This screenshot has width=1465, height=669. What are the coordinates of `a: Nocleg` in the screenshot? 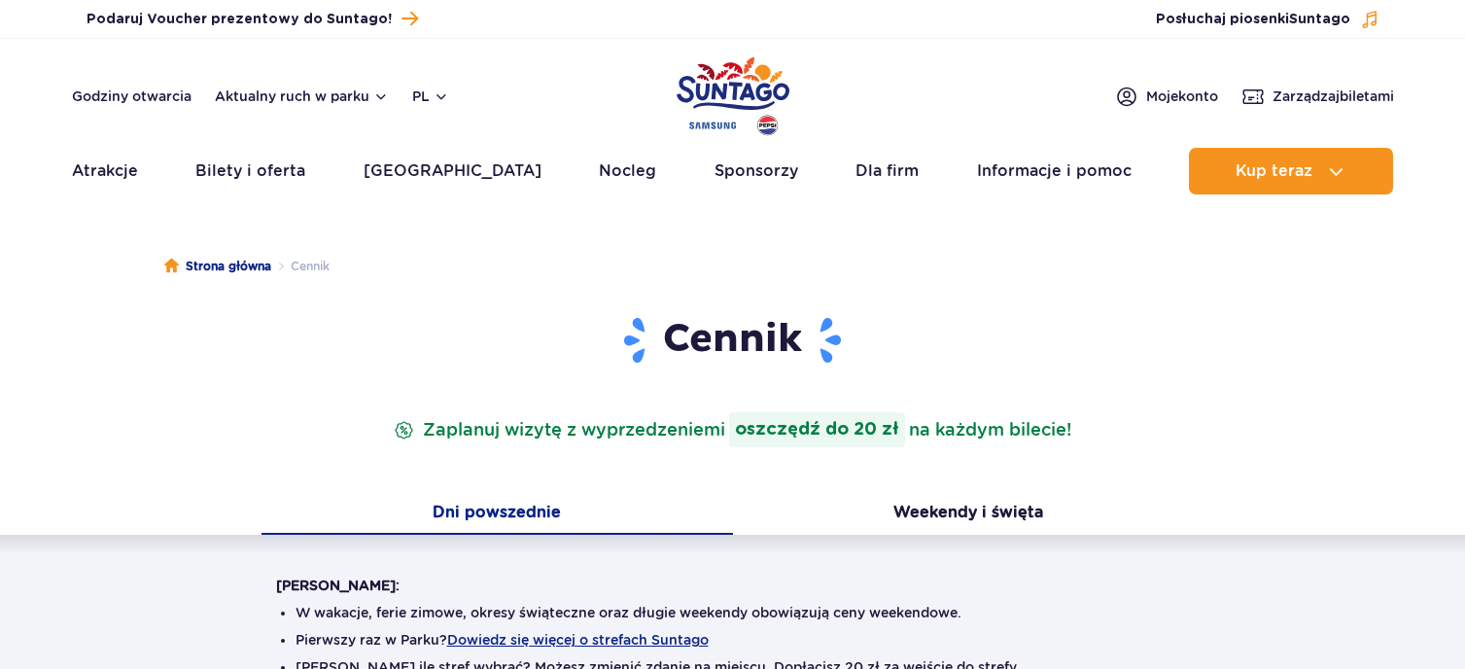 It's located at (627, 171).